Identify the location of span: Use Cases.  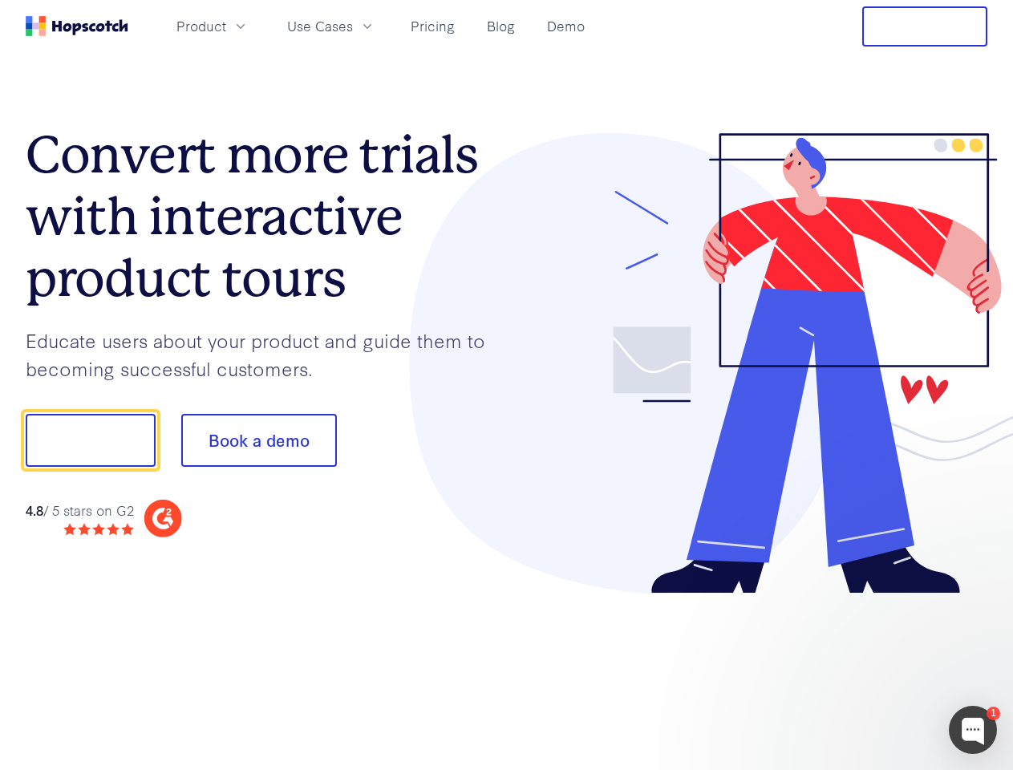
(320, 26).